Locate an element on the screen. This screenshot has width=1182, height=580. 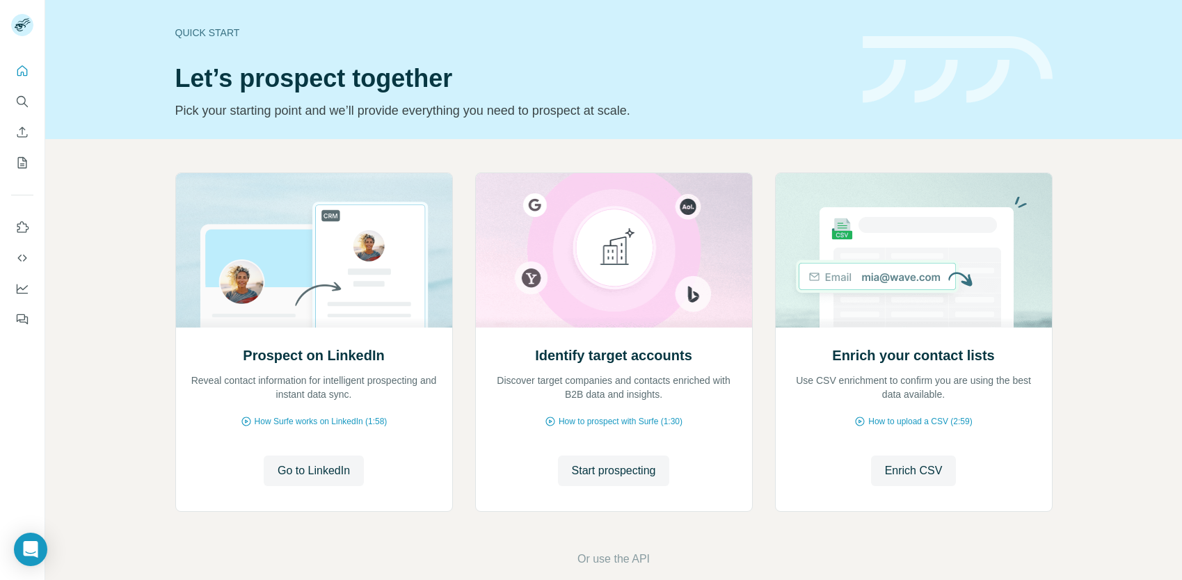
img: Enrich your contact lists is located at coordinates (913, 250).